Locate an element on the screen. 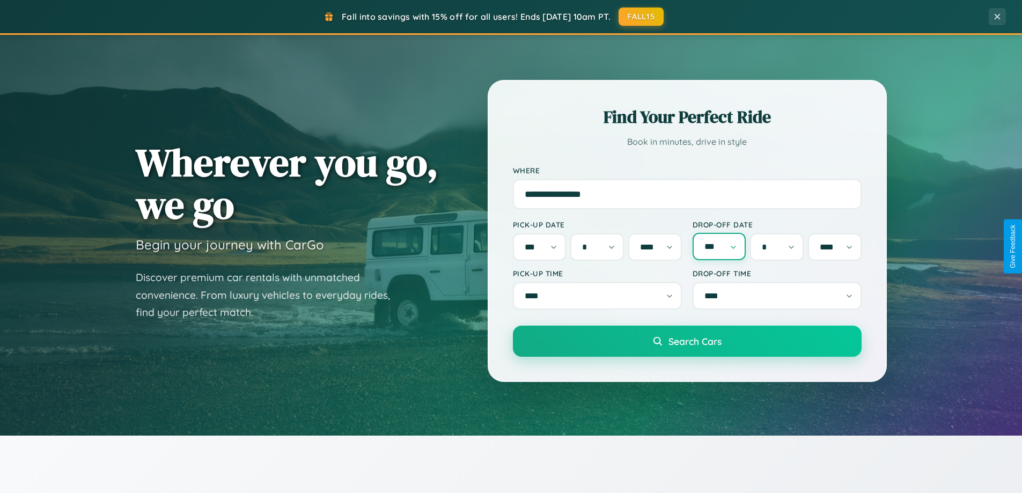  label: Pick-up Time is located at coordinates (597, 273).